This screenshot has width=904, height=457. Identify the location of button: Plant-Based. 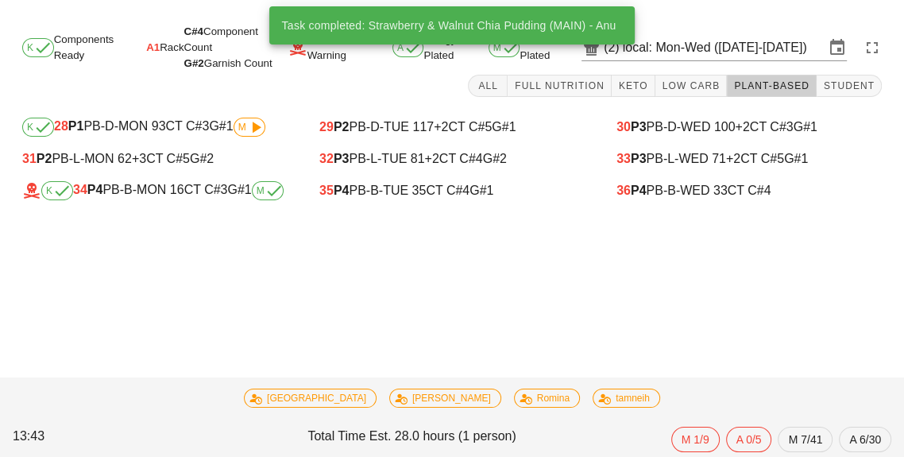
(772, 86).